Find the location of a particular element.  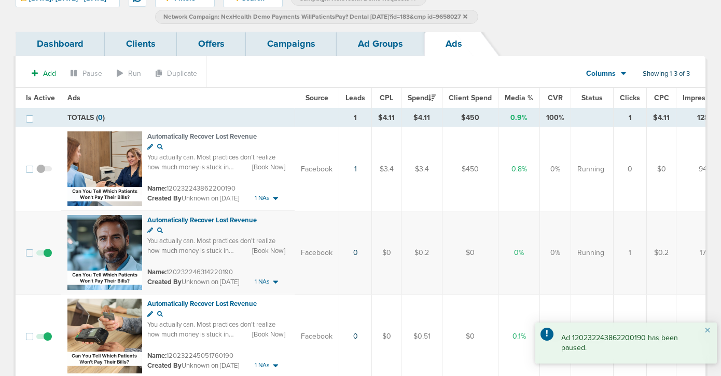

span: CPL is located at coordinates (387, 98).